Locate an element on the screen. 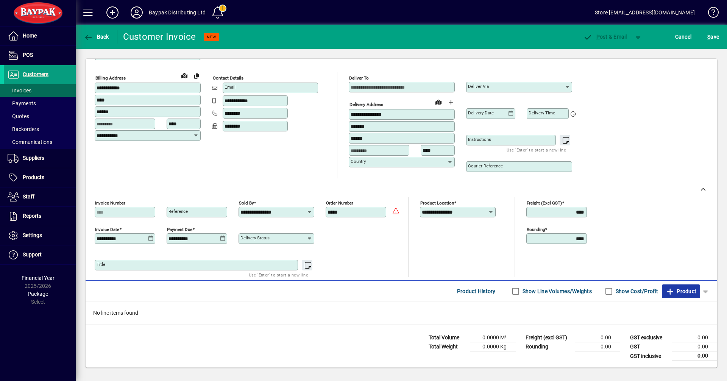  span: ost & Email is located at coordinates (605, 37).